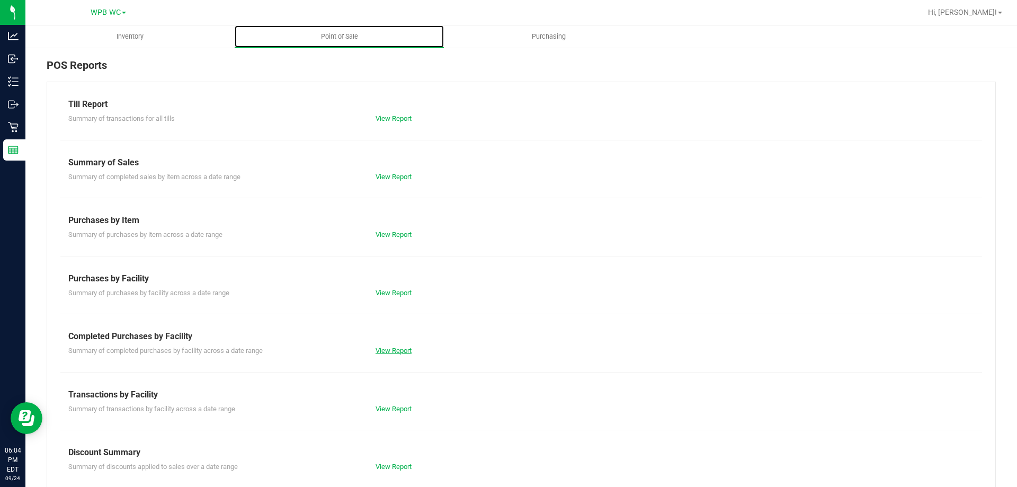  What do you see at coordinates (13, 104) in the screenshot?
I see `inline-svg: Outbound` at bounding box center [13, 104].